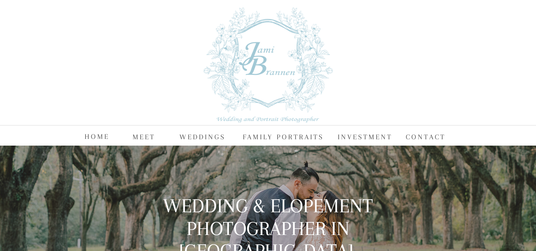 Image resolution: width=536 pixels, height=251 pixels. What do you see at coordinates (365, 136) in the screenshot?
I see `a: Investment` at bounding box center [365, 136].